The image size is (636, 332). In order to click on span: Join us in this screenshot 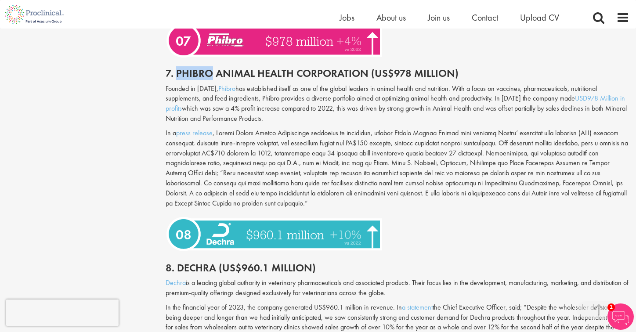, I will do `click(439, 18)`.